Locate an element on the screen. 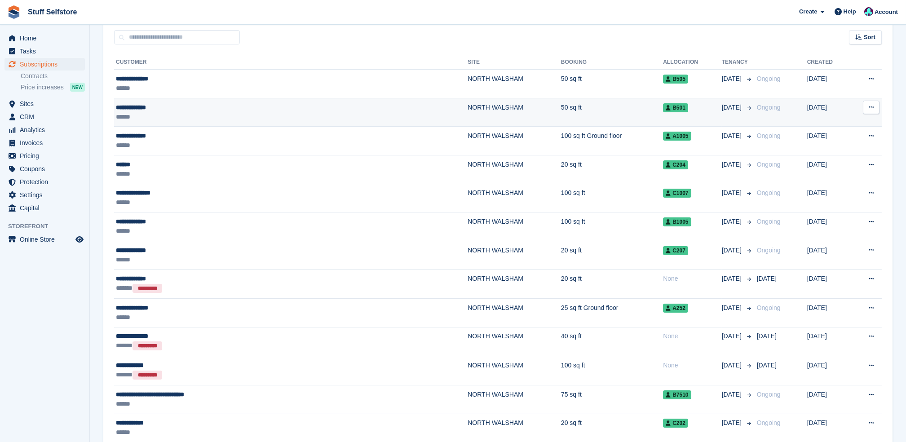 This screenshot has height=442, width=906. span: Online Store is located at coordinates (47, 239).